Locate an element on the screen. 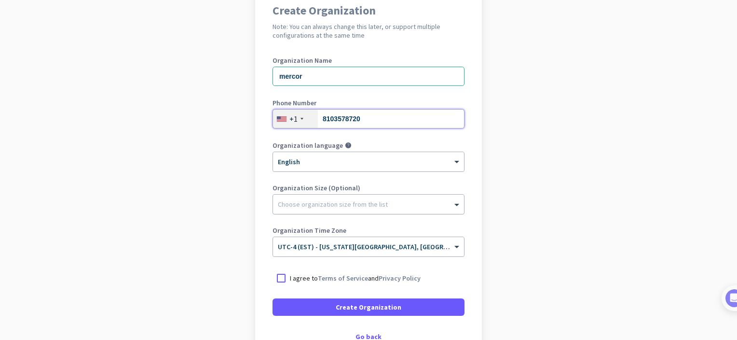 Image resolution: width=737 pixels, height=340 pixels. span: Create Organization is located at coordinates (368, 307).